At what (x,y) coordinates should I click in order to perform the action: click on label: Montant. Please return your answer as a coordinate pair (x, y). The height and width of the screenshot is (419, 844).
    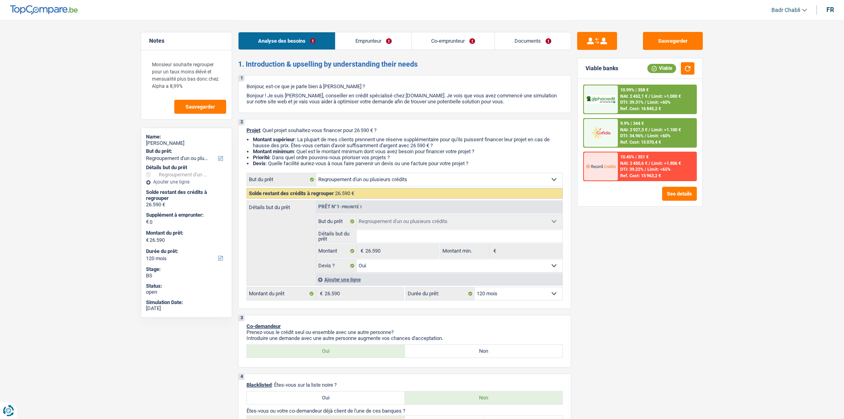
    Looking at the image, I should click on (336, 251).